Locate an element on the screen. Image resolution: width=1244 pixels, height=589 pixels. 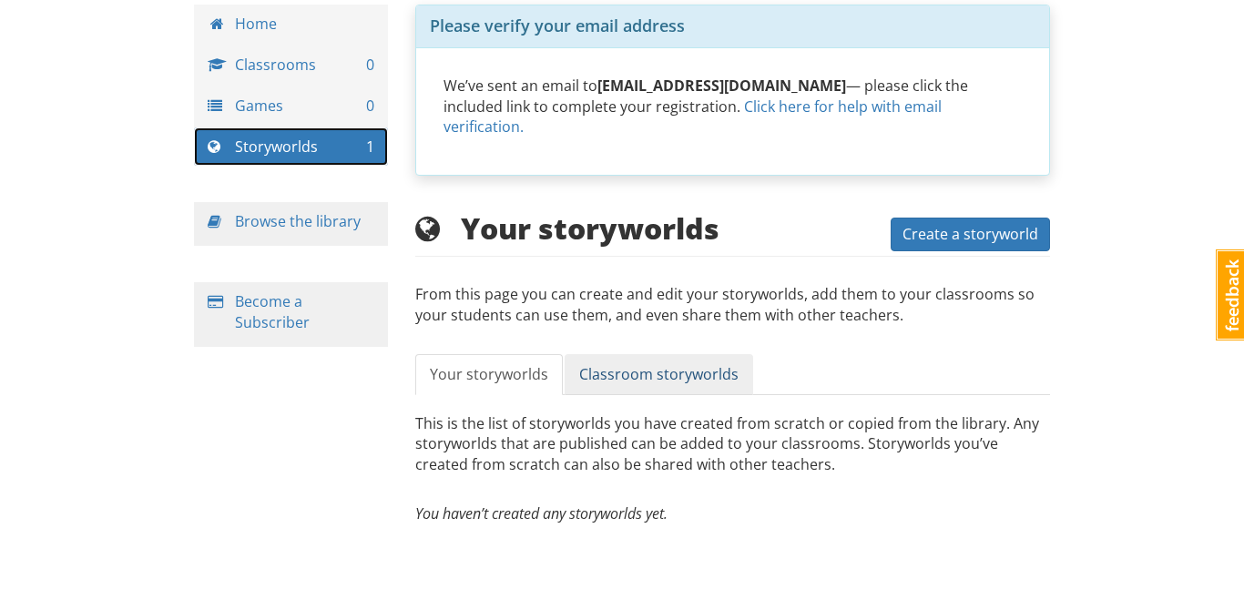
h2: Your storyworlds is located at coordinates (567, 228).